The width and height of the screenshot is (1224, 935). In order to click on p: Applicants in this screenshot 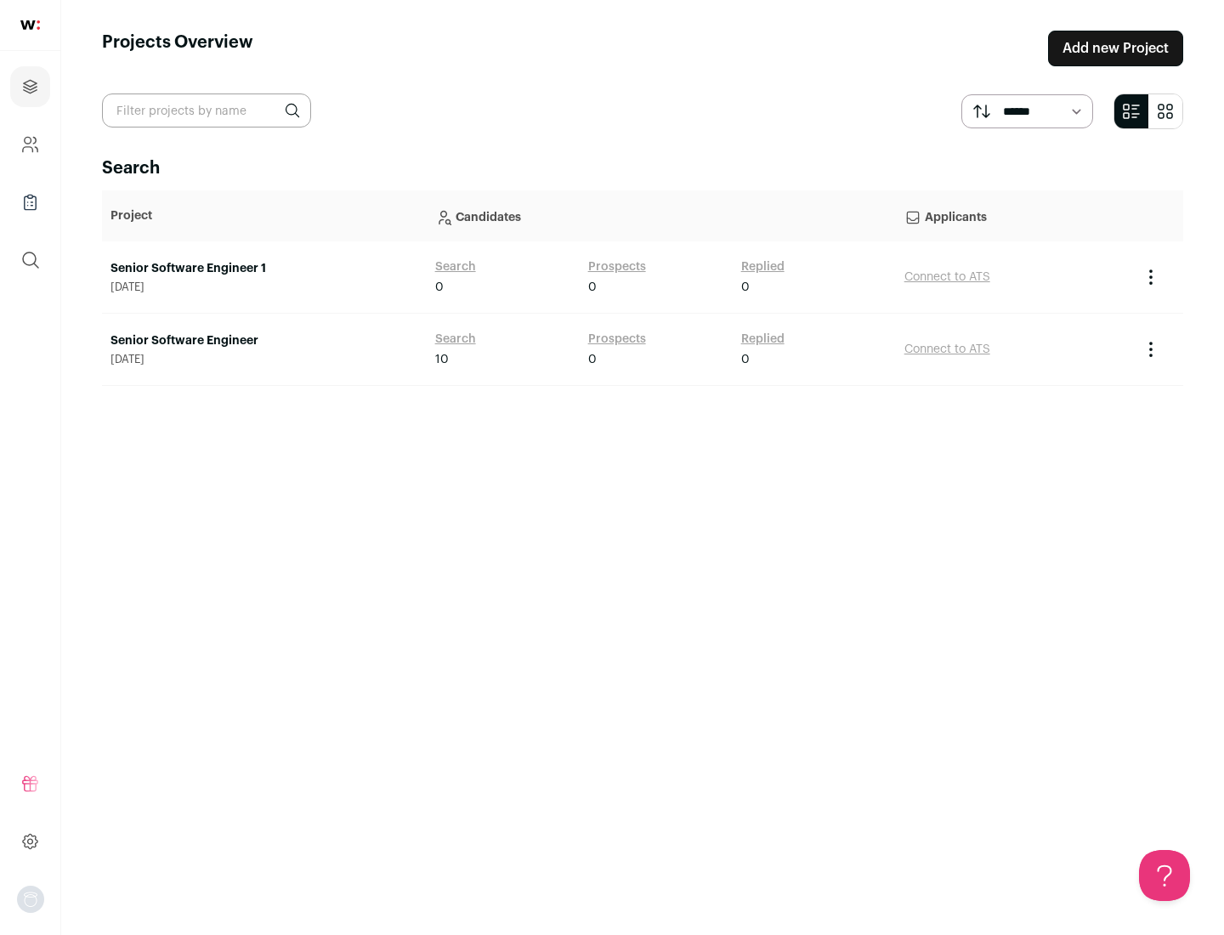, I will do `click(1014, 216)`.